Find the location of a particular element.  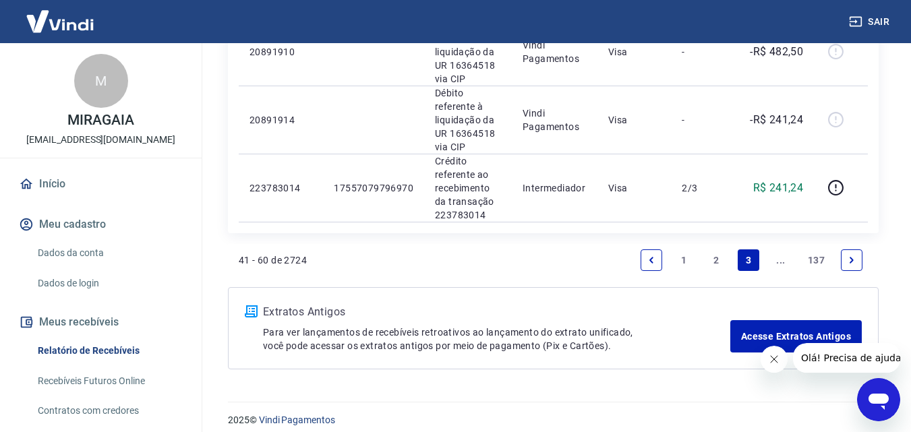

div: M is located at coordinates (101, 81).